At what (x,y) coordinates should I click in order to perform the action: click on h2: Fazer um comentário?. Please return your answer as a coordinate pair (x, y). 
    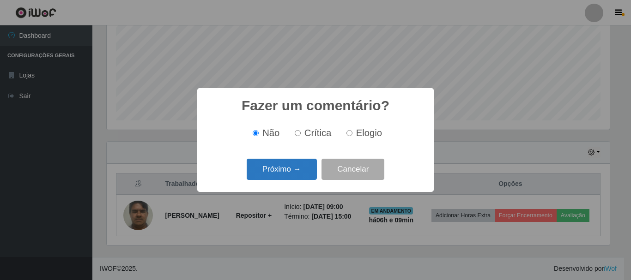
    Looking at the image, I should click on (315, 106).